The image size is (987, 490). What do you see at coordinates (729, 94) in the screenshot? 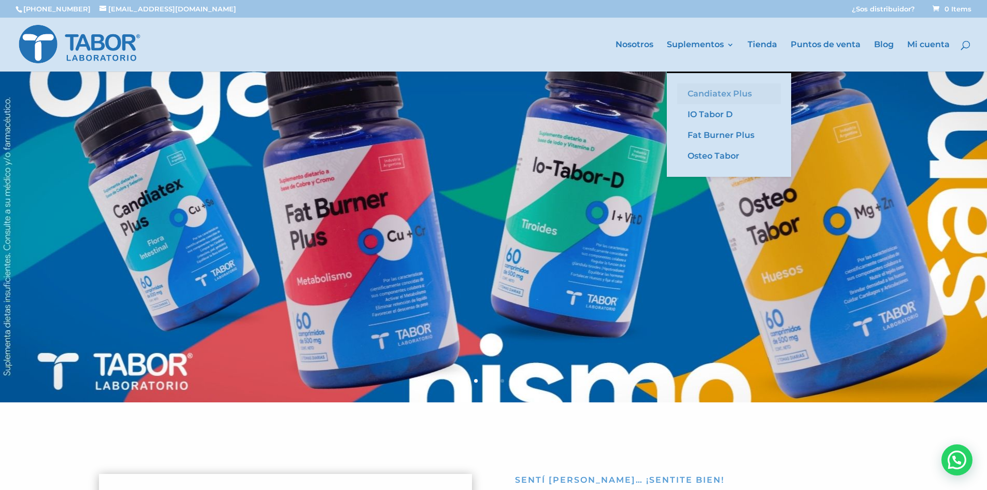
I see `a: Candiatex Plus` at bounding box center [729, 94].